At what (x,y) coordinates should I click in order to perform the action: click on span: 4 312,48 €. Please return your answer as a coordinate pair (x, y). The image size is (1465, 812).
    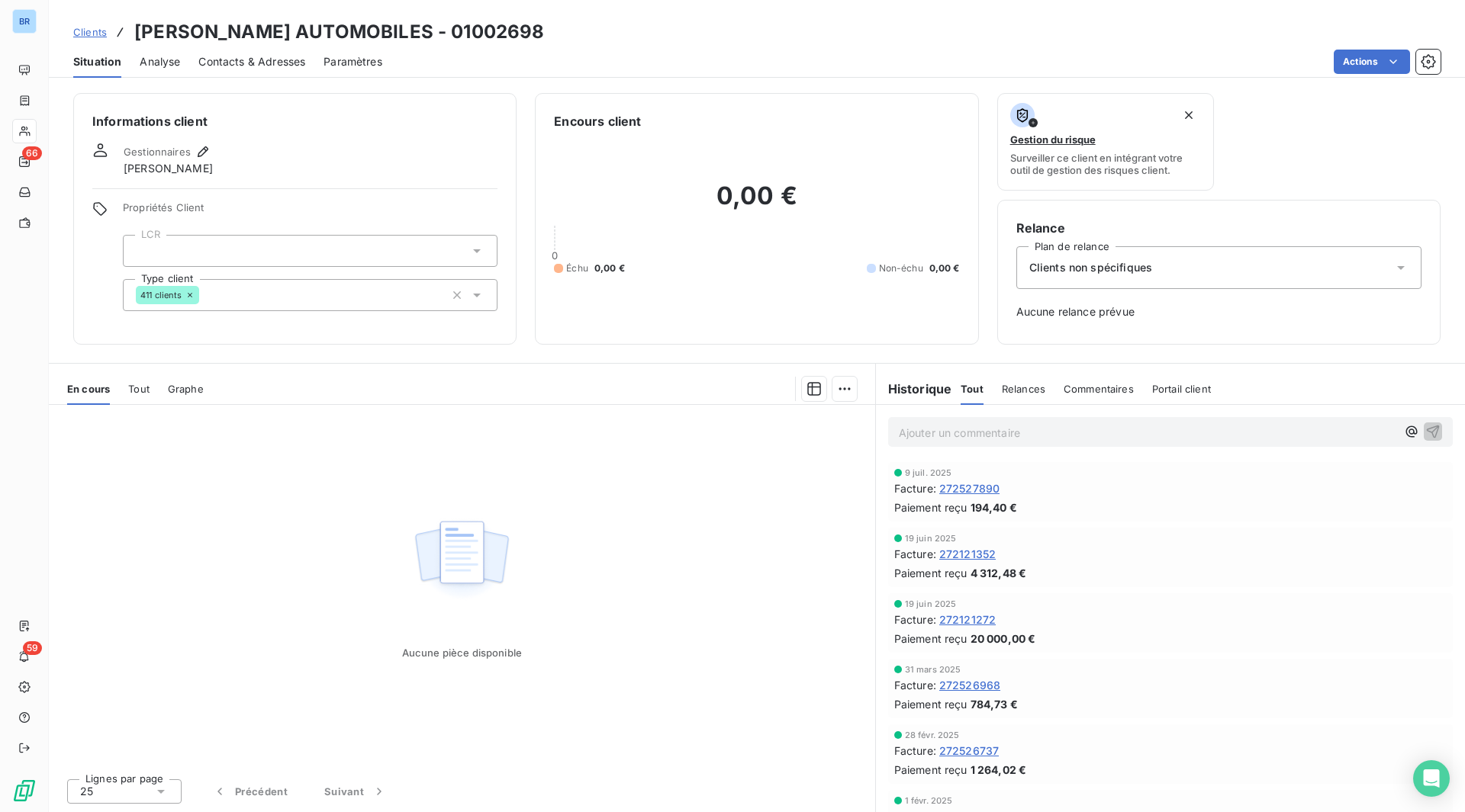
    Looking at the image, I should click on (999, 573).